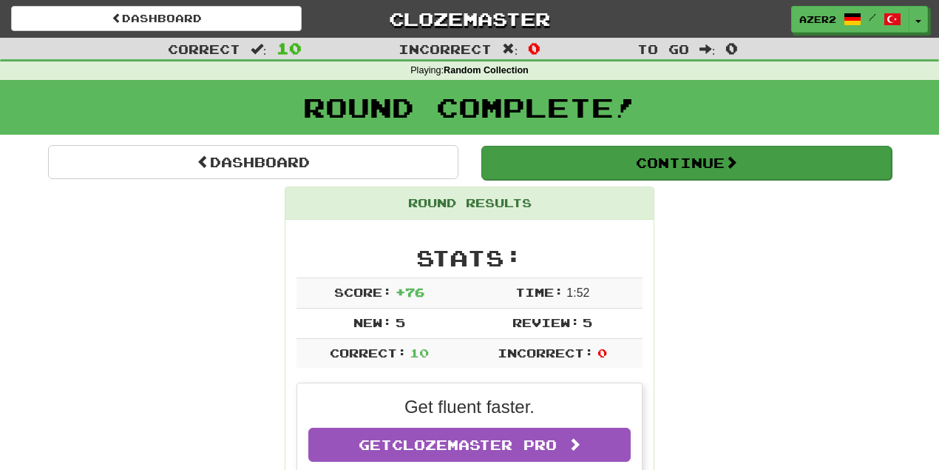  Describe the element at coordinates (686, 163) in the screenshot. I see `button: Continue` at that location.